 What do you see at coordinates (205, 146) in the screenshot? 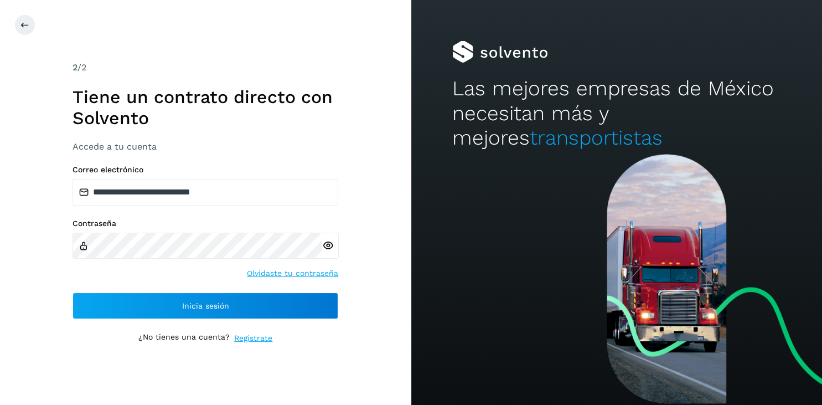
I see `h3: Accede a tu cuenta` at bounding box center [205, 146].